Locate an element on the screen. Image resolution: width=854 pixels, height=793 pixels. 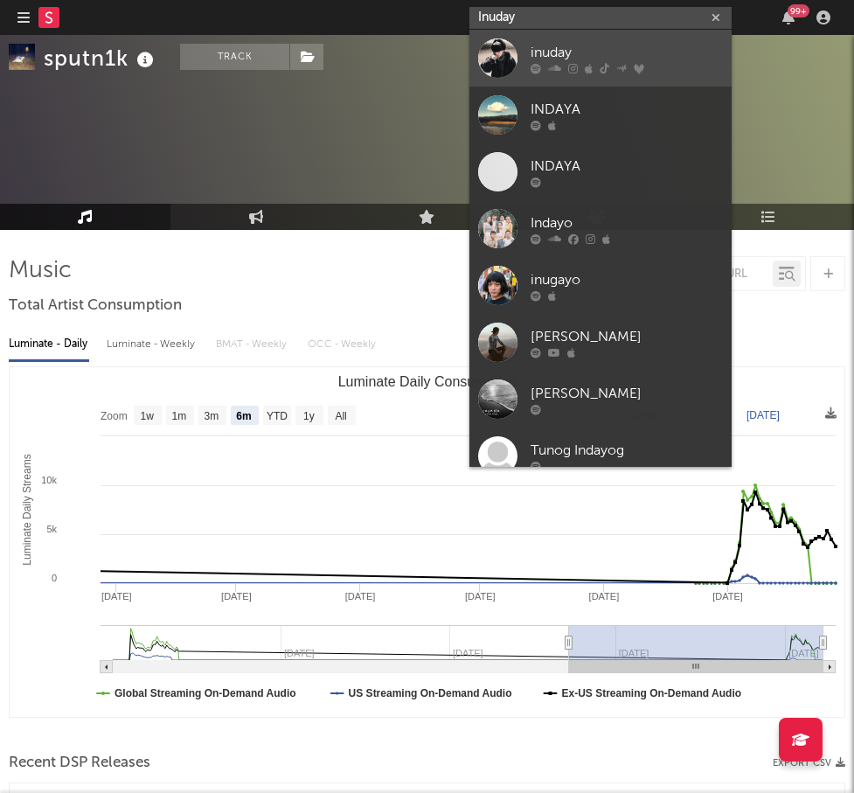
span: Recent DSP Releases is located at coordinates (80, 763).